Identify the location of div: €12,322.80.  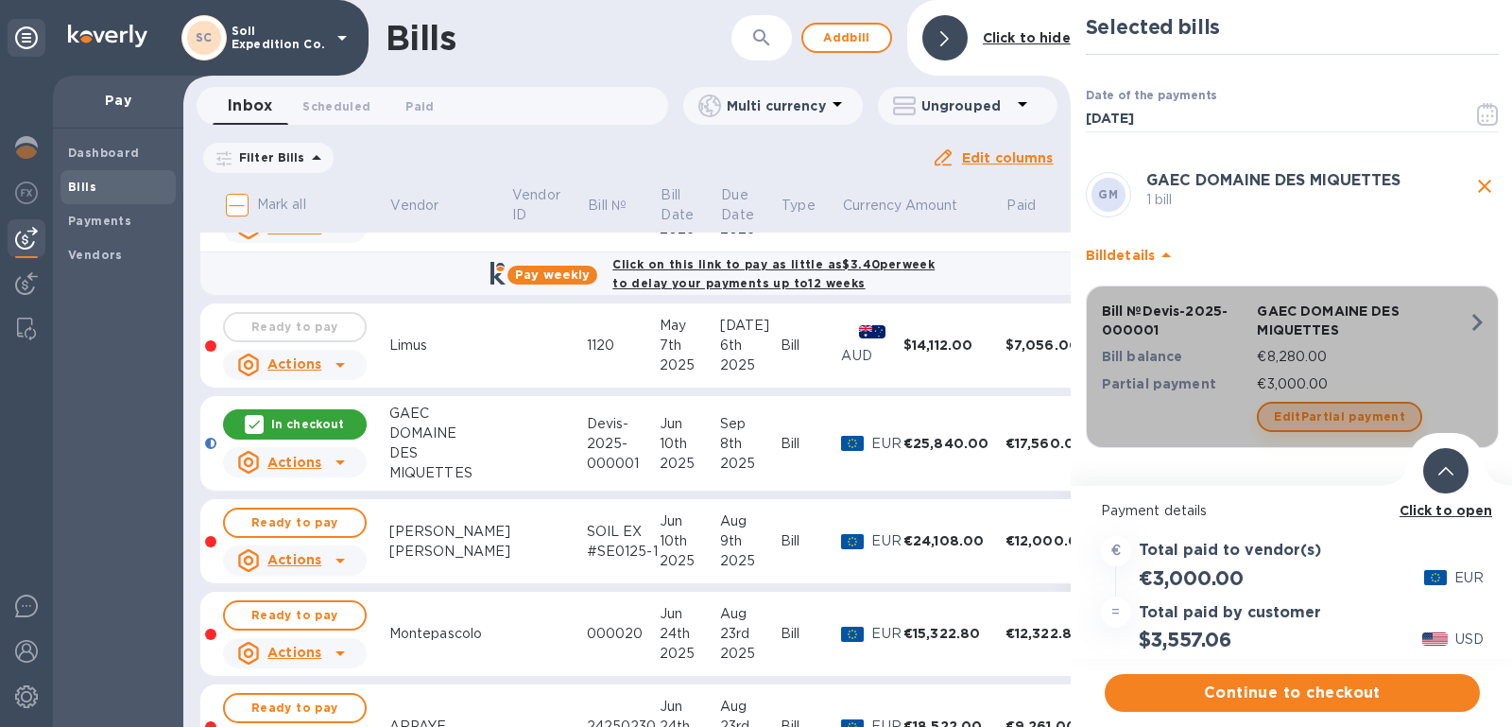
(1059, 633).